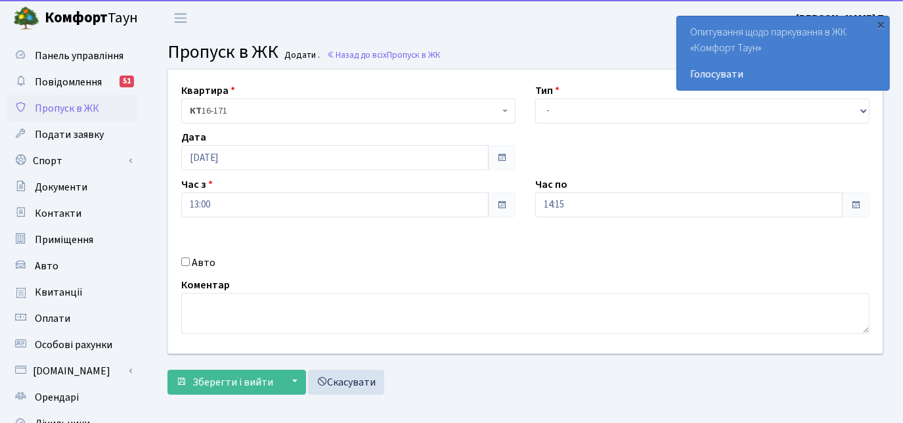 The image size is (903, 423). I want to click on a: Контакти, so click(72, 213).